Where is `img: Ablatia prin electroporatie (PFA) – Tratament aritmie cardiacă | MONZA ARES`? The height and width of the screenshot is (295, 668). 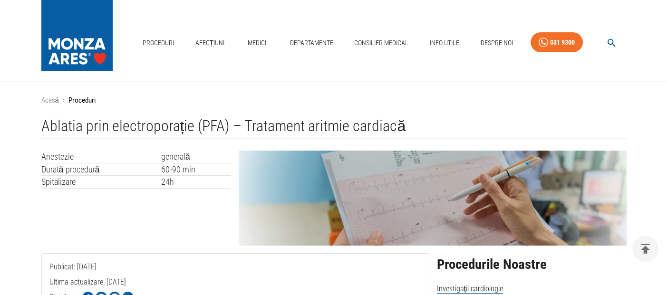 img: Ablatia prin electroporatie (PFA) – Tratament aritmie cardiacă | MONZA ARES is located at coordinates (433, 198).